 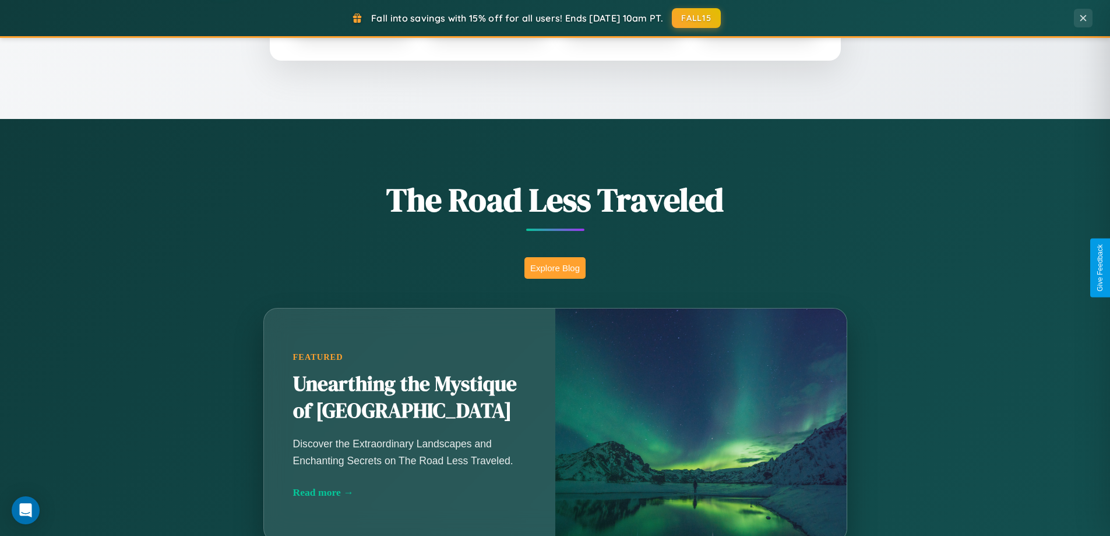 I want to click on div: Read more →, so click(x=410, y=492).